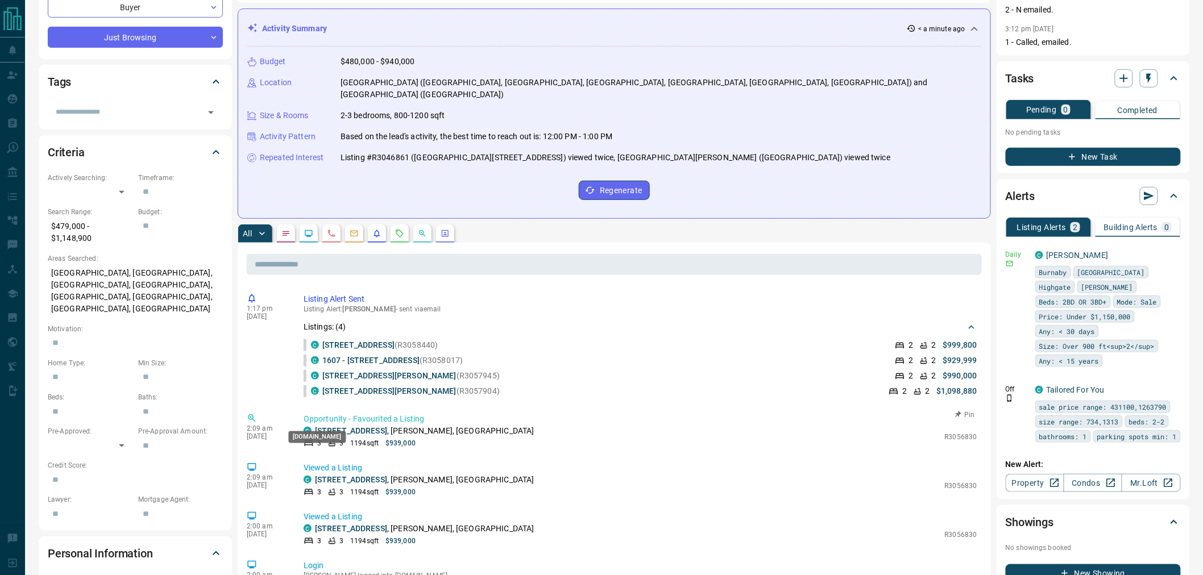 The height and width of the screenshot is (575, 1203). What do you see at coordinates (135, 259) in the screenshot?
I see `p: Areas Searched:` at bounding box center [135, 259].